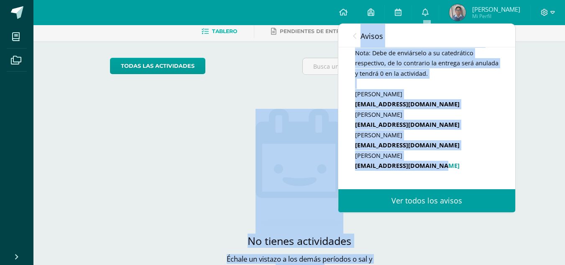 The image size is (565, 265). Describe the element at coordinates (395, 66) in the screenshot. I see `input: Busca una actividad próxima aquí...` at that location.